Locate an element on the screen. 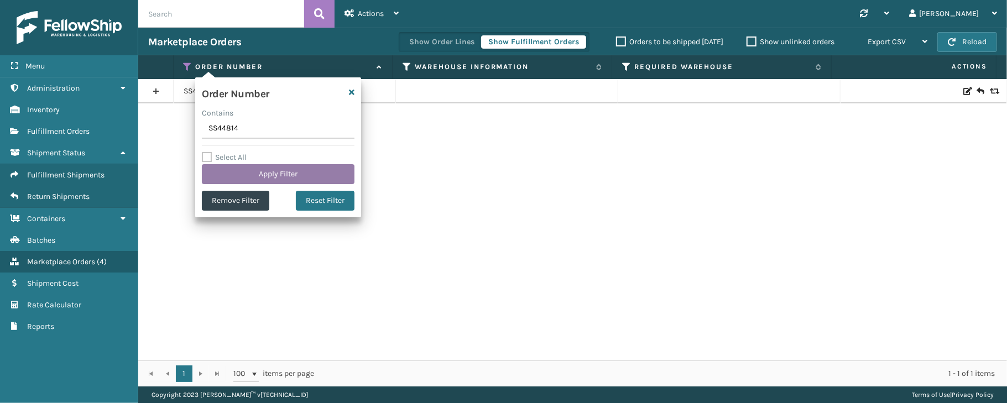 This screenshot has width=1007, height=403. div: 1 - 1 of 1 items is located at coordinates (662, 374).